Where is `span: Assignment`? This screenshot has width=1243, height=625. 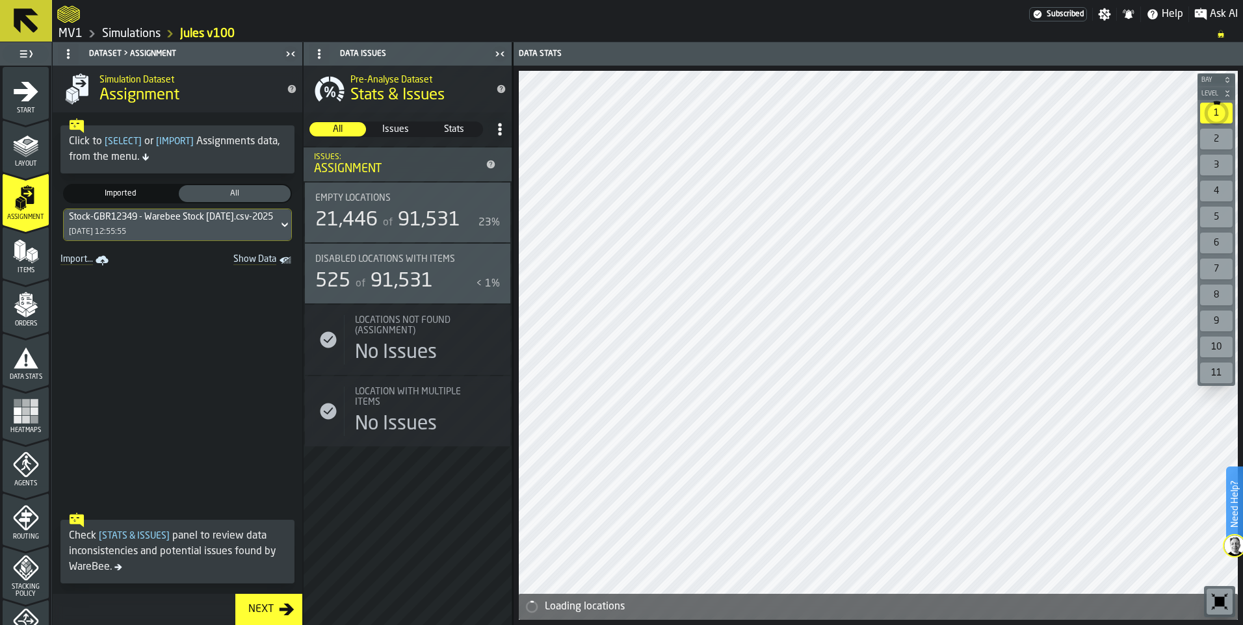 span: Assignment is located at coordinates (25, 217).